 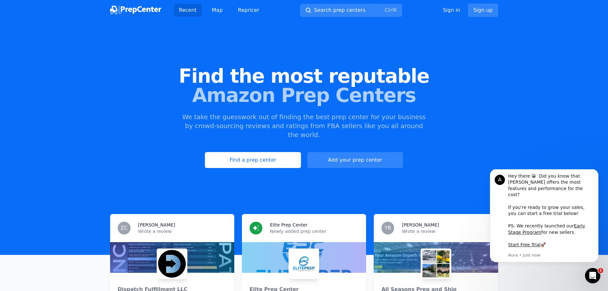 What do you see at coordinates (44, 75) in the screenshot?
I see `a: Start Free Trial` at bounding box center [44, 75].